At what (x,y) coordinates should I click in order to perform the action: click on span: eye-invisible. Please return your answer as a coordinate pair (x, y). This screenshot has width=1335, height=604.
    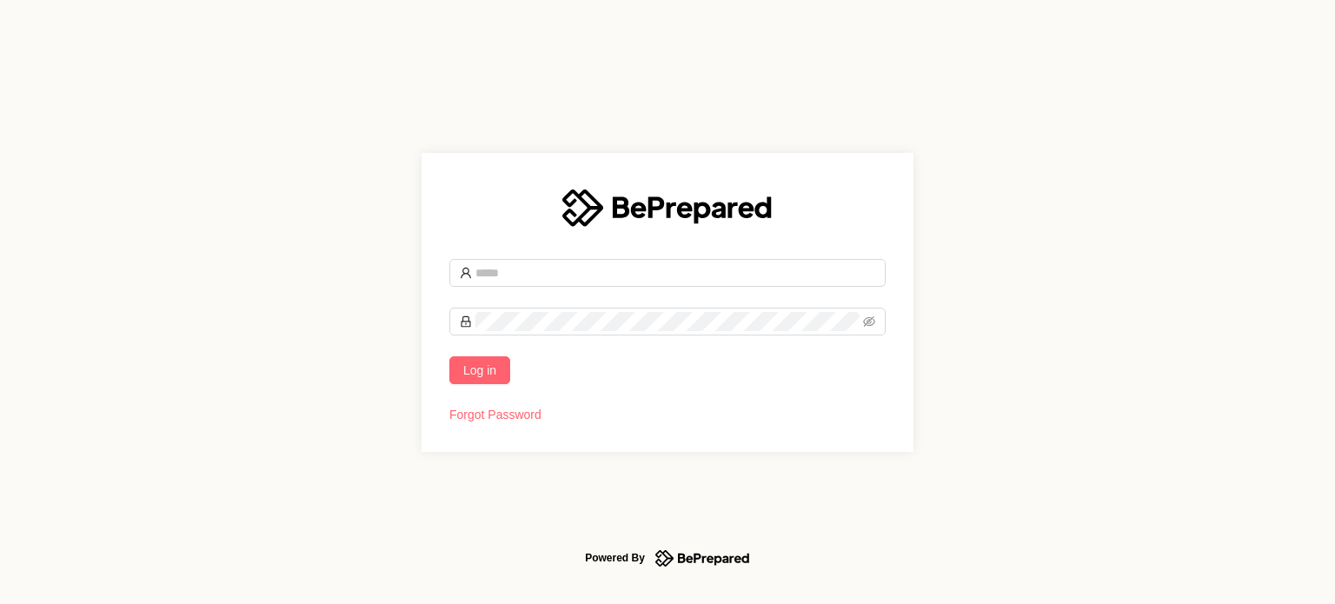
    Looking at the image, I should click on (869, 321).